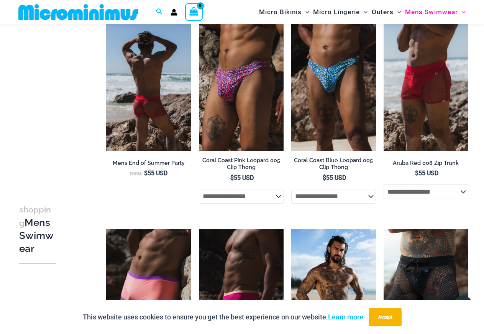 The height and width of the screenshot is (334, 484). I want to click on a: Aruba Red 008 Zip Trunk, so click(426, 165).